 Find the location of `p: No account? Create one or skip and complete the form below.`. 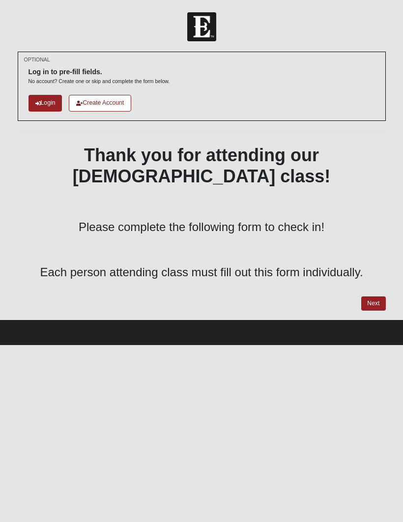

p: No account? Create one or skip and complete the form below. is located at coordinates (99, 81).